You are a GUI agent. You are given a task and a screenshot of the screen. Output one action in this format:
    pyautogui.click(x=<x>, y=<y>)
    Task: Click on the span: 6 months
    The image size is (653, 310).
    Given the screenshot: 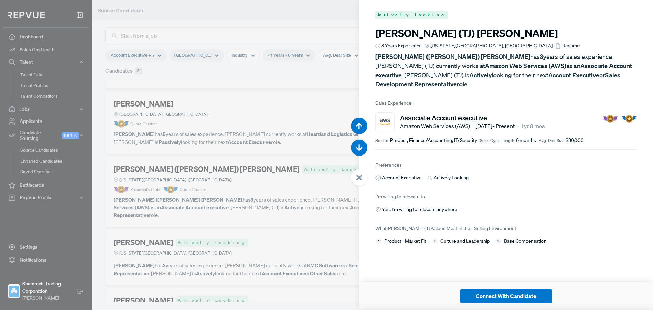 What is the action you would take?
    pyautogui.click(x=526, y=140)
    